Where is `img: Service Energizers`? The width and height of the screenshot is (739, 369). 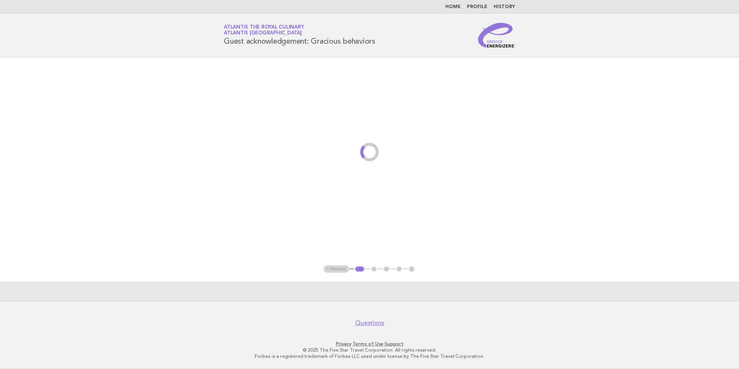 img: Service Energizers is located at coordinates (497, 35).